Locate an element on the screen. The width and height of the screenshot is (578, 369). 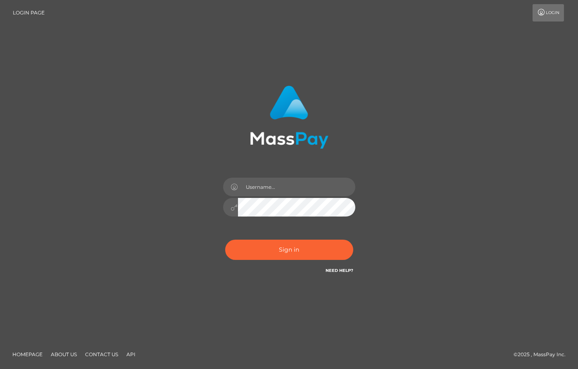
a: Login is located at coordinates (549, 13).